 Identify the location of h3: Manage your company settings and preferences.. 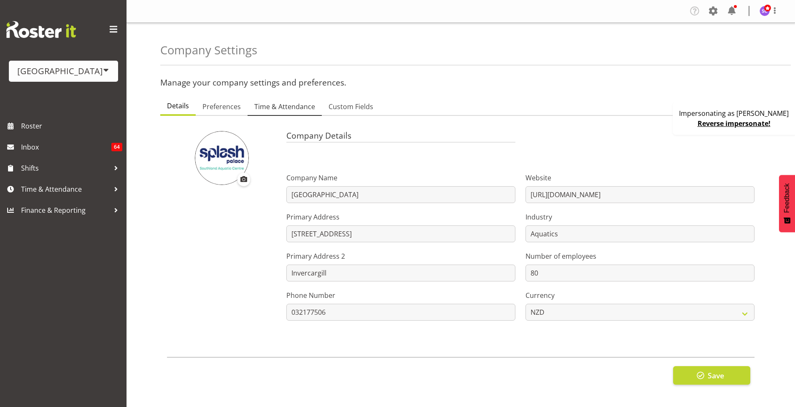
(460, 83).